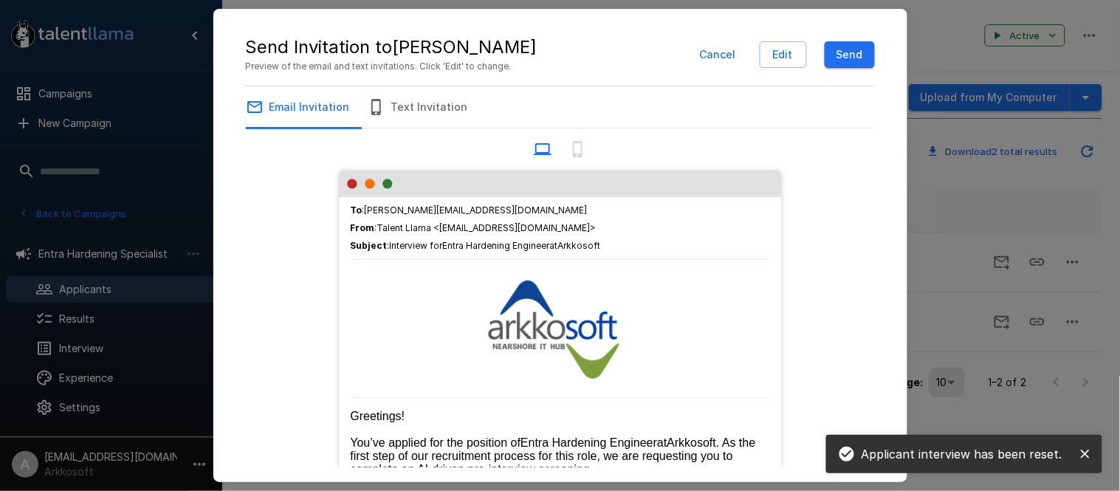  Describe the element at coordinates (850, 55) in the screenshot. I see `button: Send` at that location.